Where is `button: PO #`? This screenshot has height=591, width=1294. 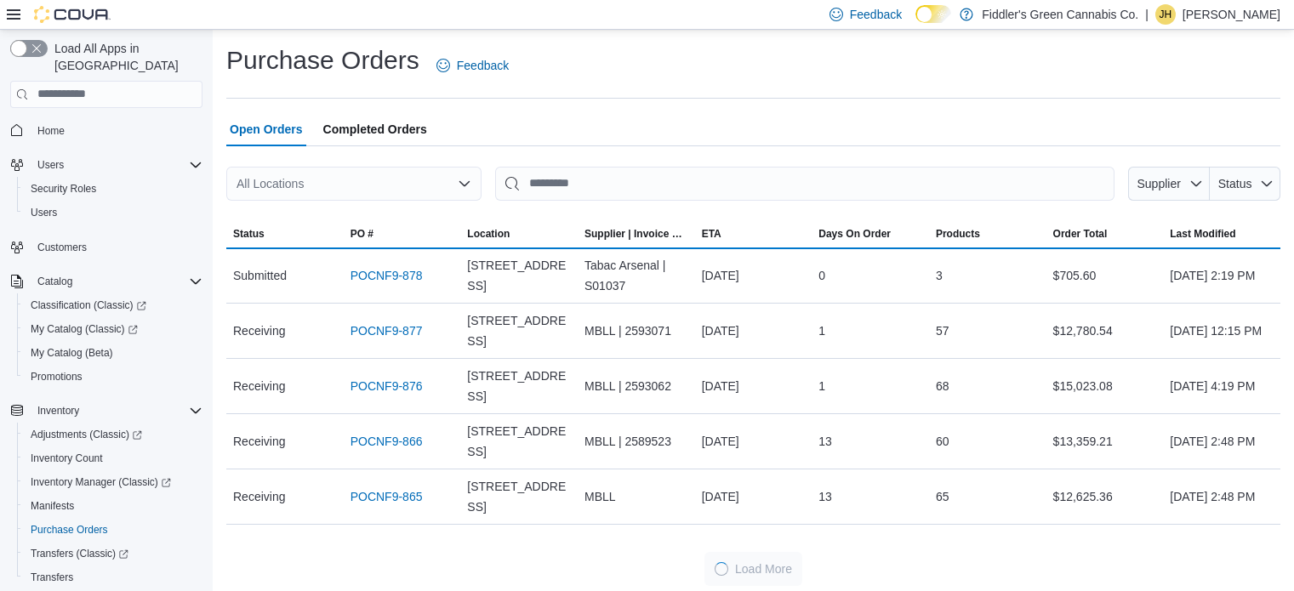
button: PO # is located at coordinates (402, 234).